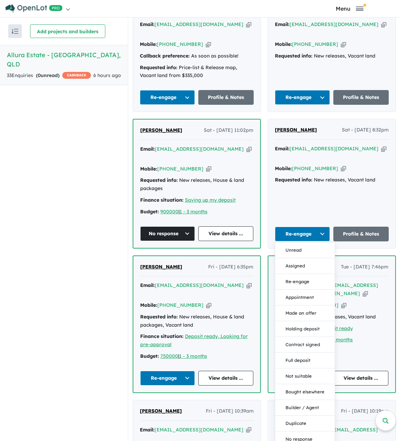 Image resolution: width=400 pixels, height=441 pixels. What do you see at coordinates (169, 211) in the screenshot?
I see `a: 900000` at bounding box center [169, 211].